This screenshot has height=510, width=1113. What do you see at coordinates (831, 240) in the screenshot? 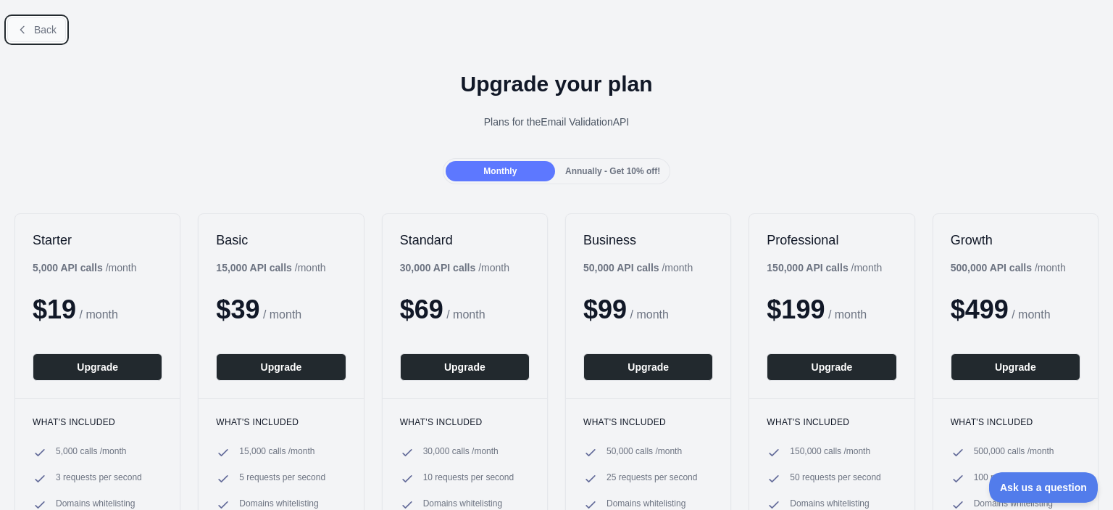
I see `h2: Professional` at bounding box center [831, 240].